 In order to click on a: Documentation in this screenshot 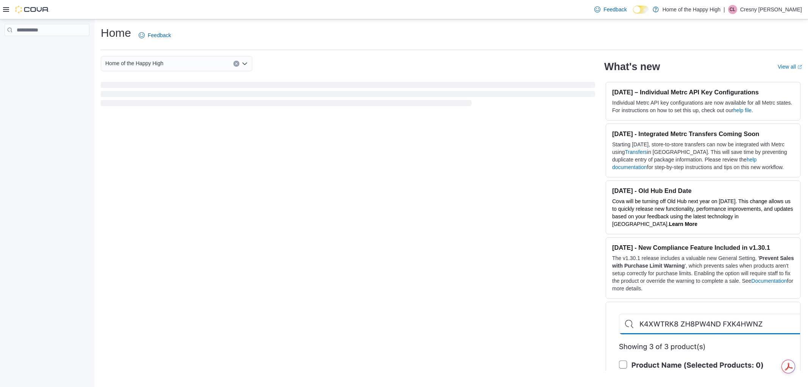, I will do `click(769, 281)`.